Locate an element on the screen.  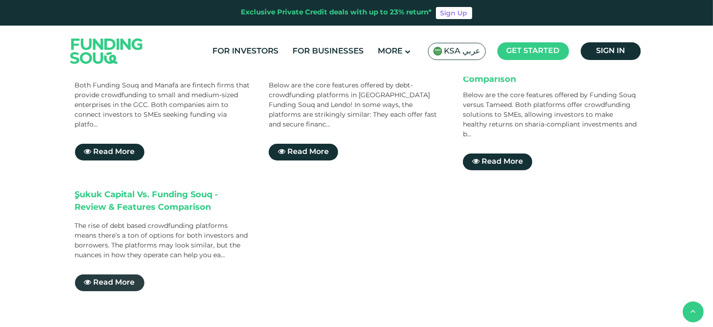
div: The rise of debt based crowdfunding platforms means there’s a ton of options for both investors a... is located at coordinates (162, 241).